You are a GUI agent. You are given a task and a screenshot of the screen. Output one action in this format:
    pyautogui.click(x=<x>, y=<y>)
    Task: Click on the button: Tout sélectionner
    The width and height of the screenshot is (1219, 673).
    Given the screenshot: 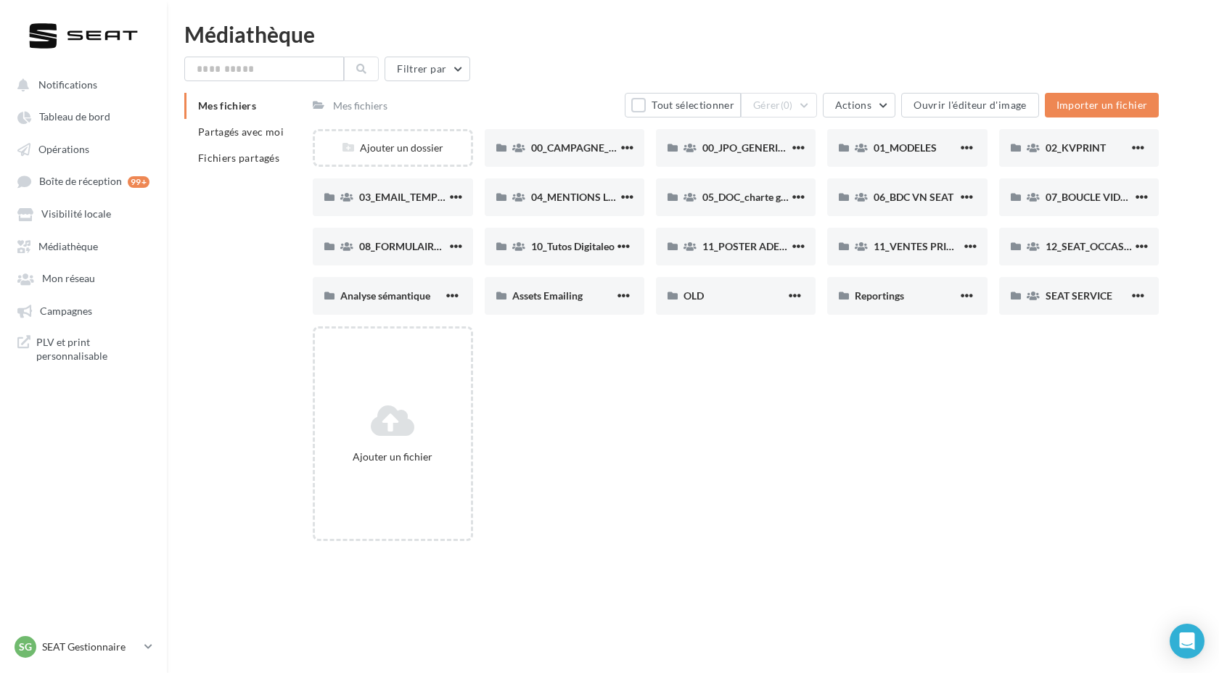 What is the action you would take?
    pyautogui.click(x=683, y=105)
    